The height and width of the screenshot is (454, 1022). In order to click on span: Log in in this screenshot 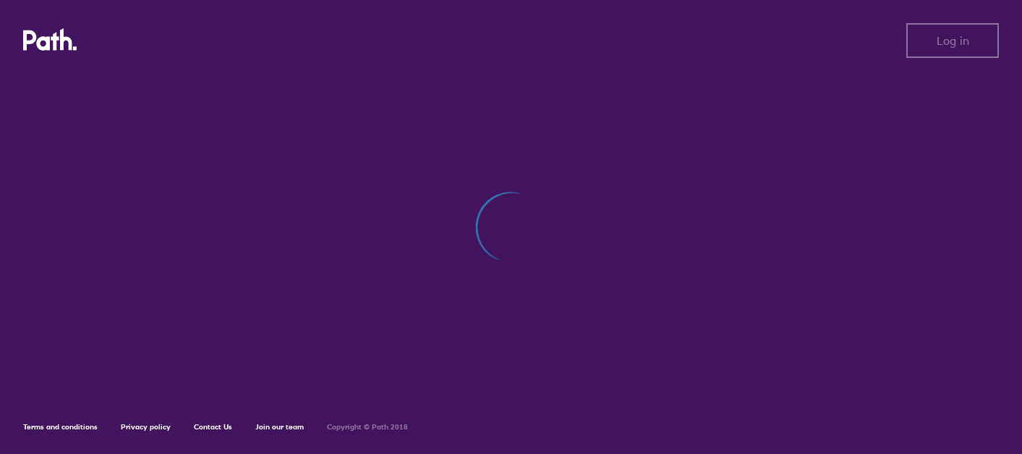, I will do `click(953, 41)`.